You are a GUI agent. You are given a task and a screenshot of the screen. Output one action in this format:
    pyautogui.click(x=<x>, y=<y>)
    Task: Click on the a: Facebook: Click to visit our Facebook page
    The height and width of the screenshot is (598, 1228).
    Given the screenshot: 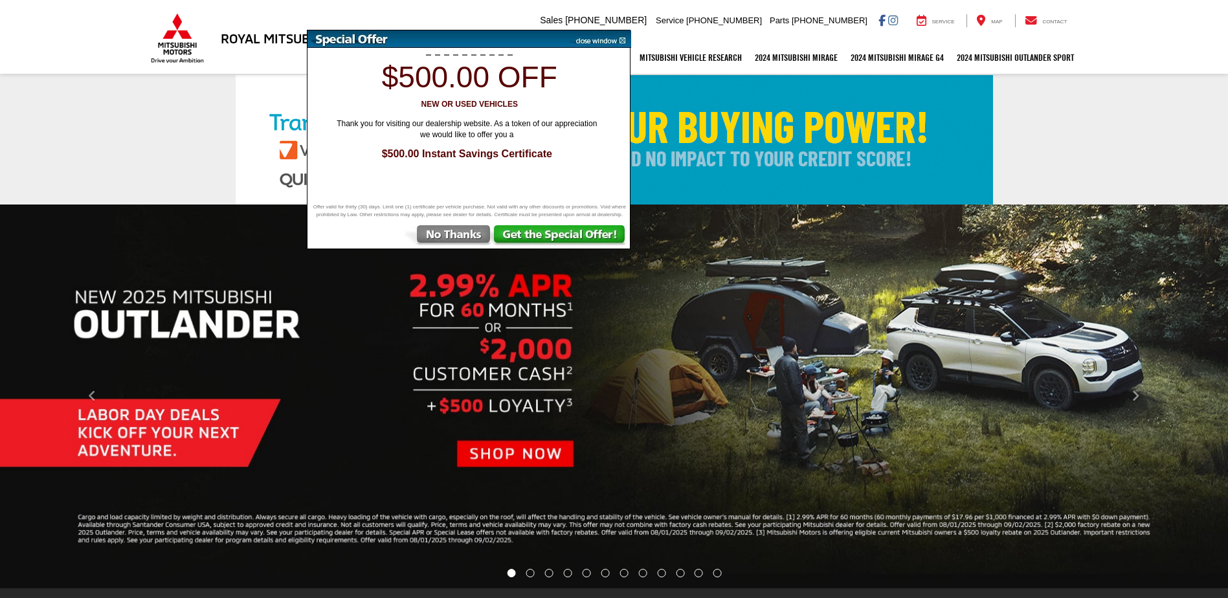 What is the action you would take?
    pyautogui.click(x=882, y=20)
    